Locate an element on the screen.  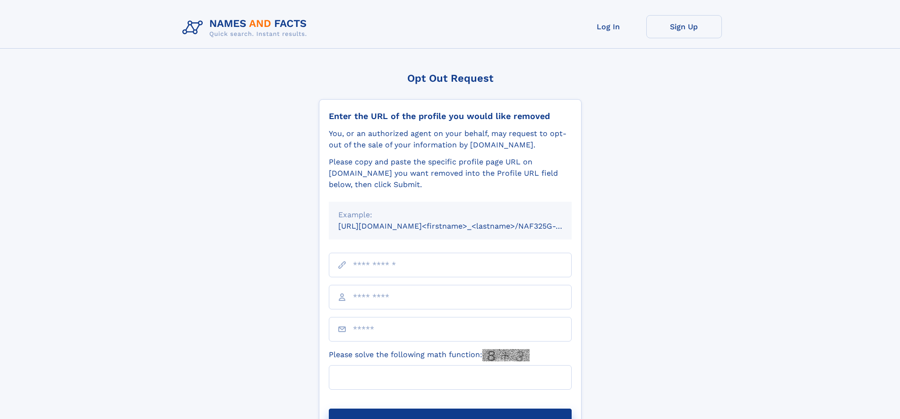
img: Logo Names and Facts is located at coordinates (247, 28).